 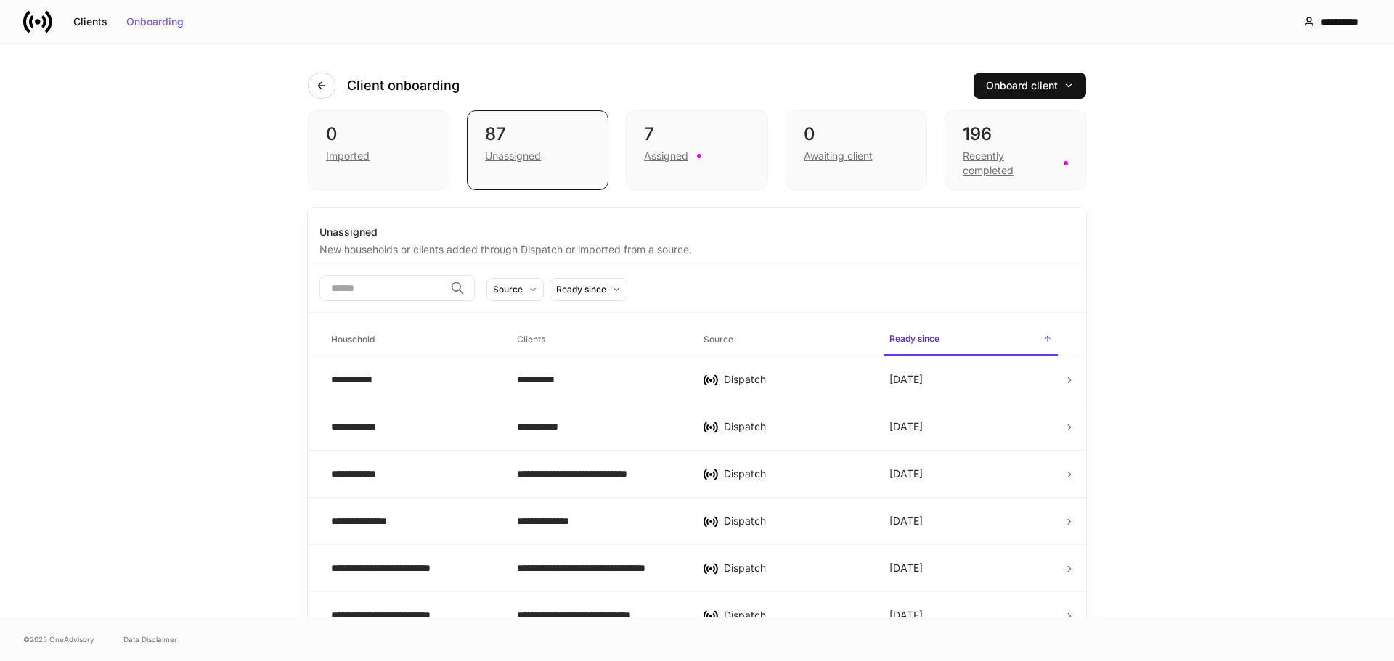 What do you see at coordinates (515, 290) in the screenshot?
I see `button: Source` at bounding box center [515, 290].